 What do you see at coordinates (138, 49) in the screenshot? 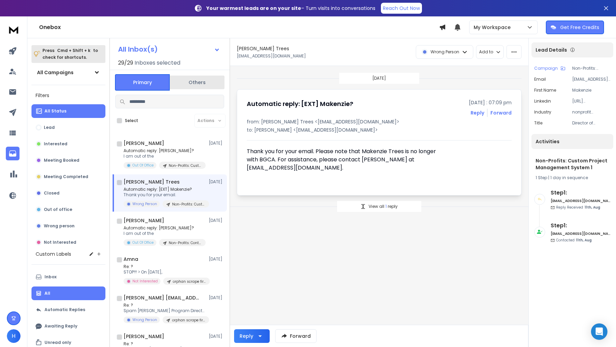
I see `h1: All Inbox(s)` at bounding box center [138, 49].